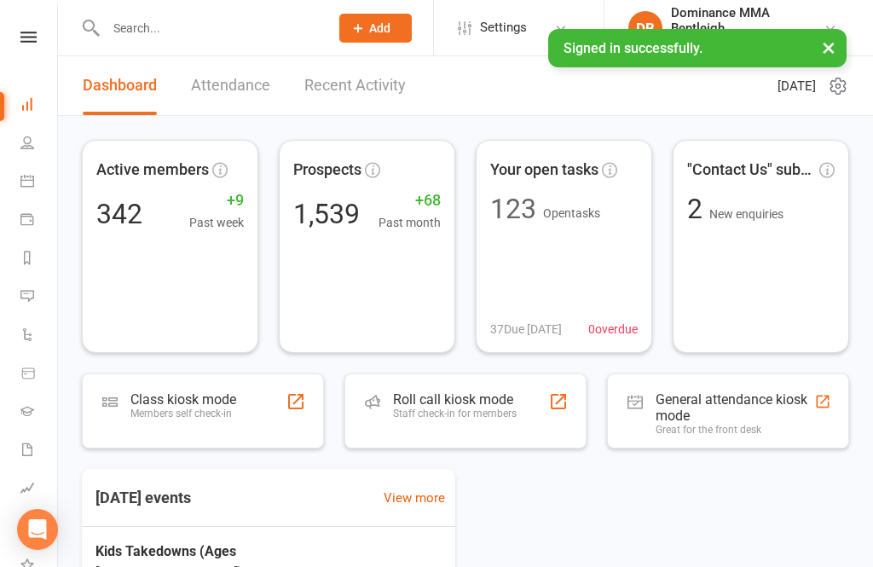 This screenshot has height=567, width=873. I want to click on div: Great for the front desk, so click(735, 430).